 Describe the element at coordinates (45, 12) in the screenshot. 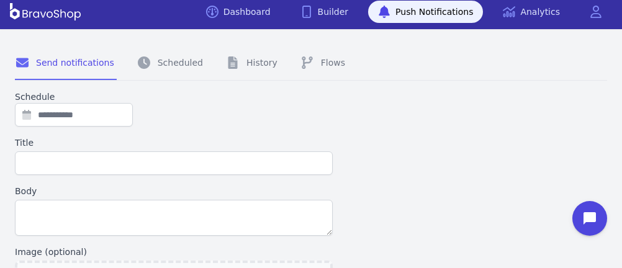

I see `img: BravoShop` at that location.